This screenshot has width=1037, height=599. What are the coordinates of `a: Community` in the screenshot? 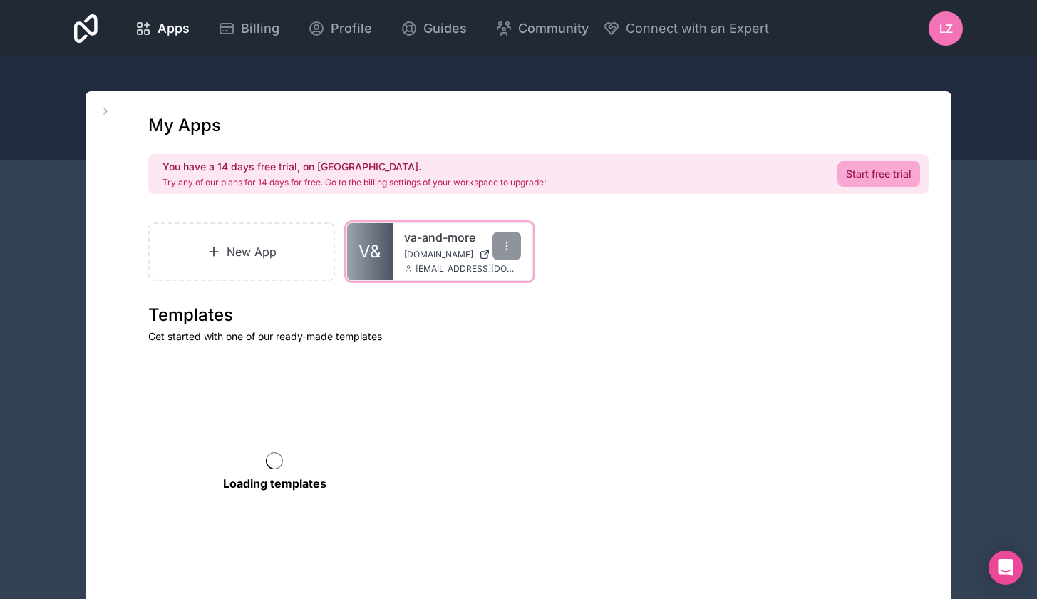 It's located at (542, 29).